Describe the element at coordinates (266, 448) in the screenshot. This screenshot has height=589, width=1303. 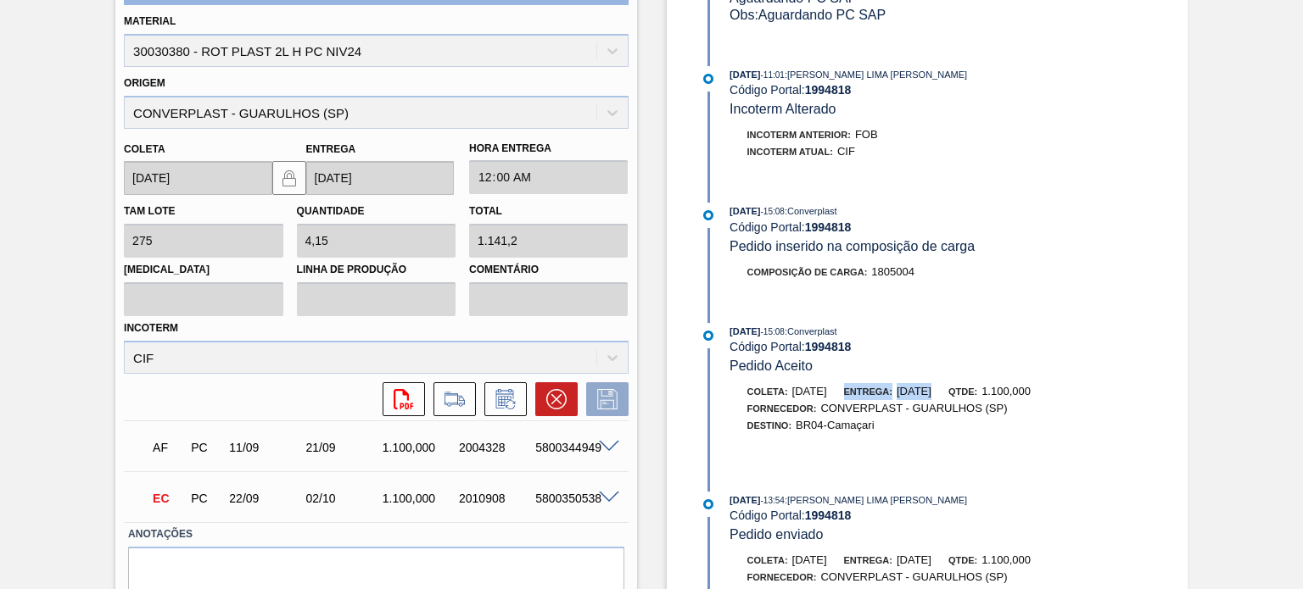
I see `div: 11/09/2025` at that location.